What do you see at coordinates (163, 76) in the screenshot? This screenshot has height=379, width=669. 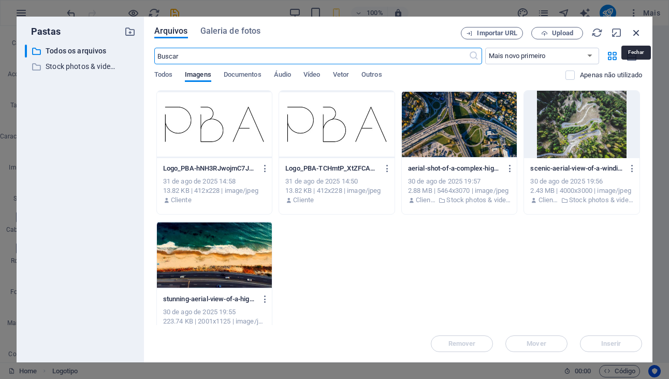 I see `span: Todos` at bounding box center [163, 76].